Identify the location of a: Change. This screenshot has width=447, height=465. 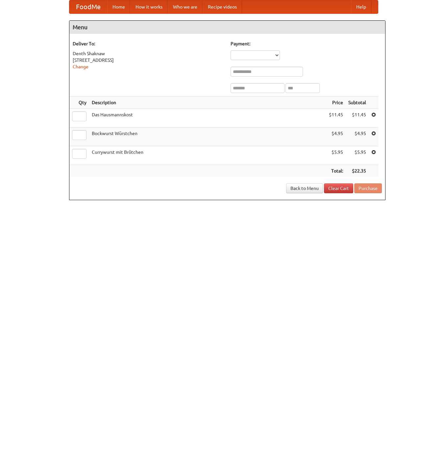
(81, 67).